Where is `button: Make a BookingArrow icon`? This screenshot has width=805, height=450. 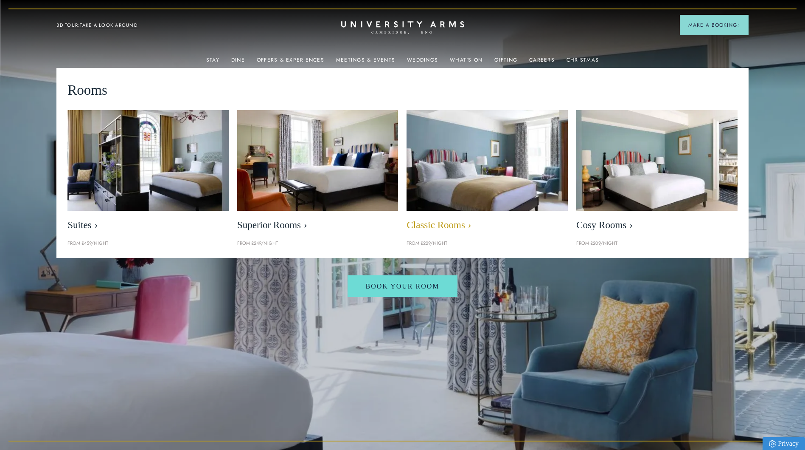
button: Make a BookingArrow icon is located at coordinates (715, 25).